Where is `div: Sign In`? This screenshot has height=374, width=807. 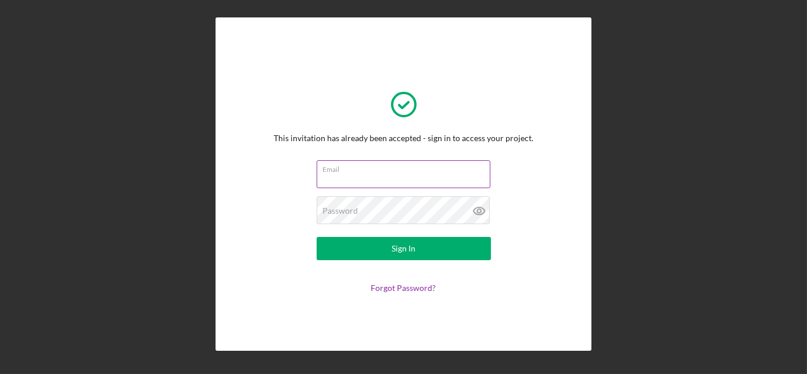
div: Sign In is located at coordinates (403, 249).